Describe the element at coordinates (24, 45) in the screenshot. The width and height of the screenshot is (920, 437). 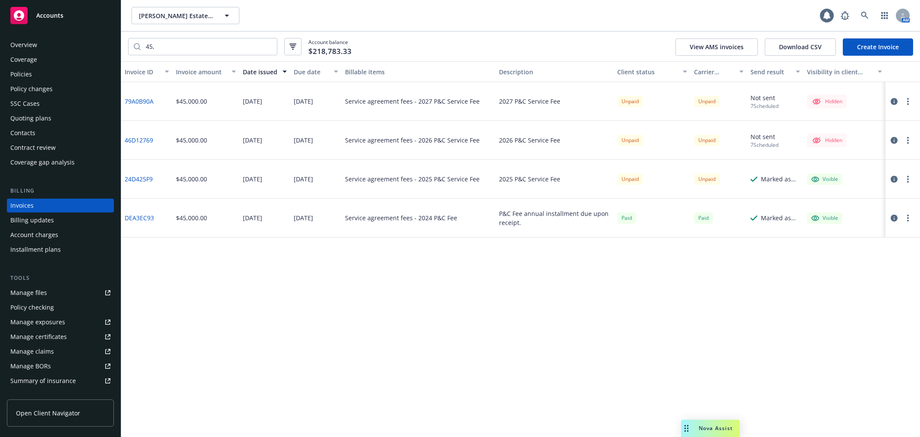
I see `div: Overview` at that location.